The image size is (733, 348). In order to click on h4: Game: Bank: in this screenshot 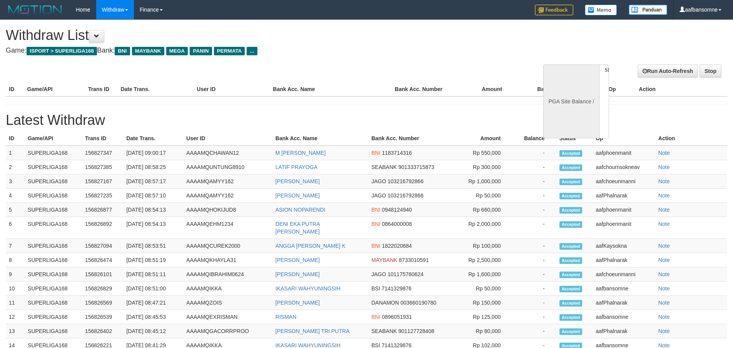, I will do `click(243, 51)`.